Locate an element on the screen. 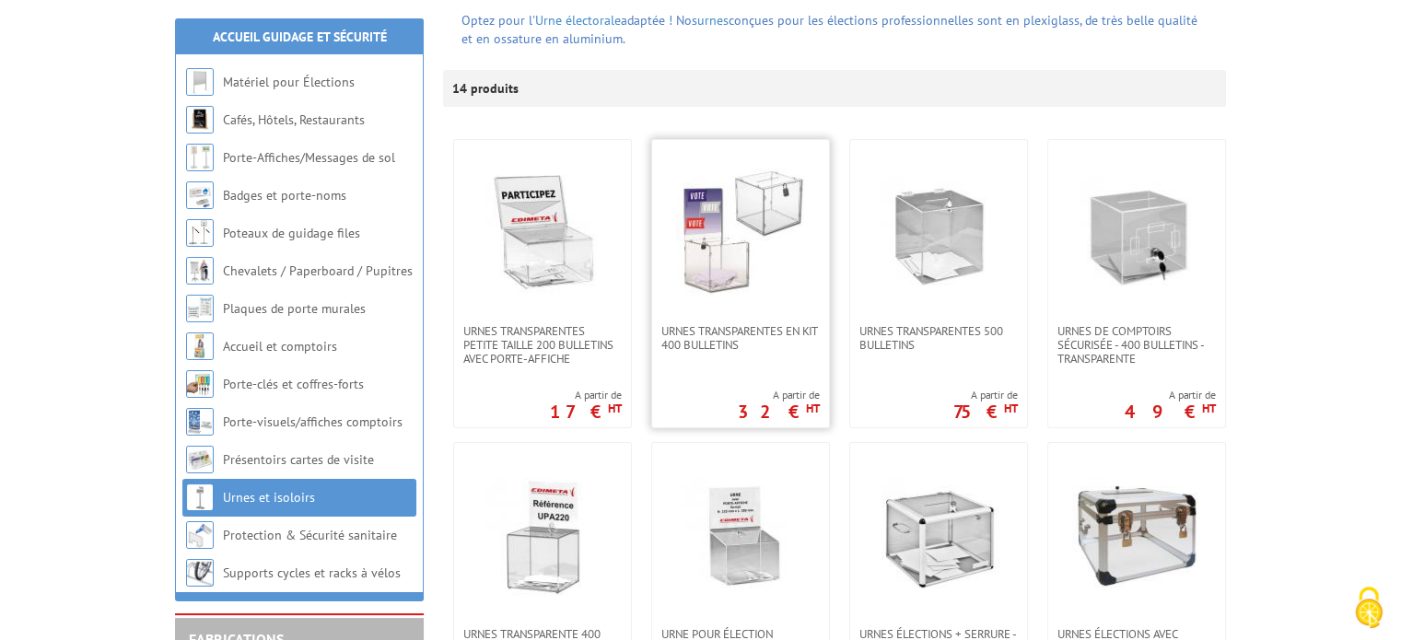 This screenshot has width=1401, height=640. a: Urnes de comptoirs sécurisée - 400 bulletins - transparente is located at coordinates (1137, 345).